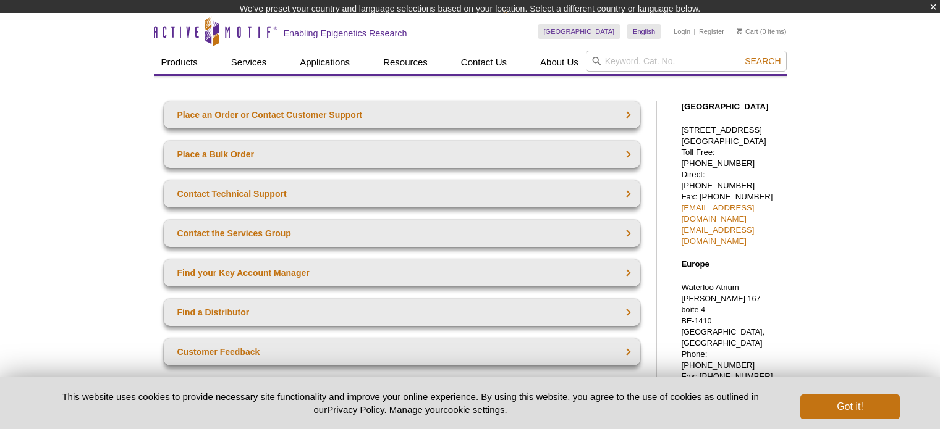 This screenshot has height=429, width=940. Describe the element at coordinates (739, 31) in the screenshot. I see `img: Your Cart` at that location.